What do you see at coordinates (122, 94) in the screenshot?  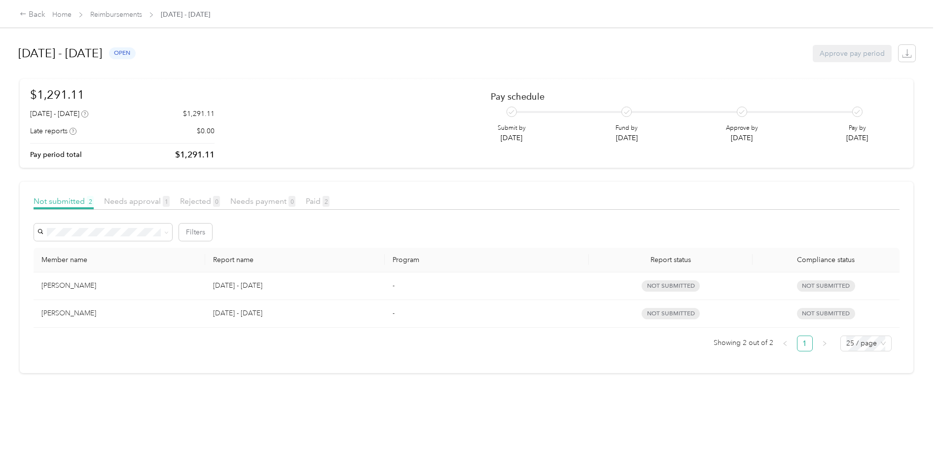 I see `h1: $1,291.11` at bounding box center [122, 94].